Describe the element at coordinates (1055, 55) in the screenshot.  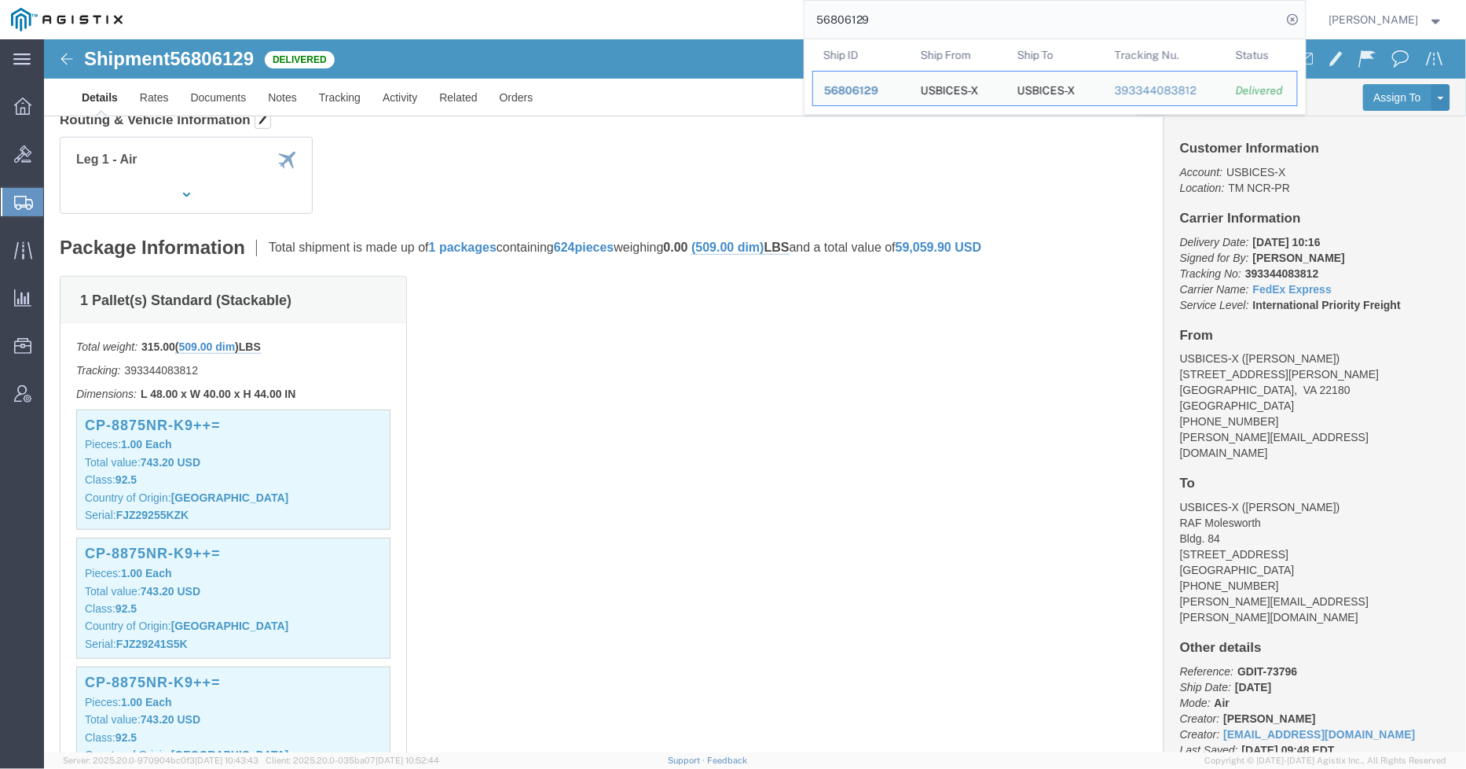
I see `th: Ship To` at that location.